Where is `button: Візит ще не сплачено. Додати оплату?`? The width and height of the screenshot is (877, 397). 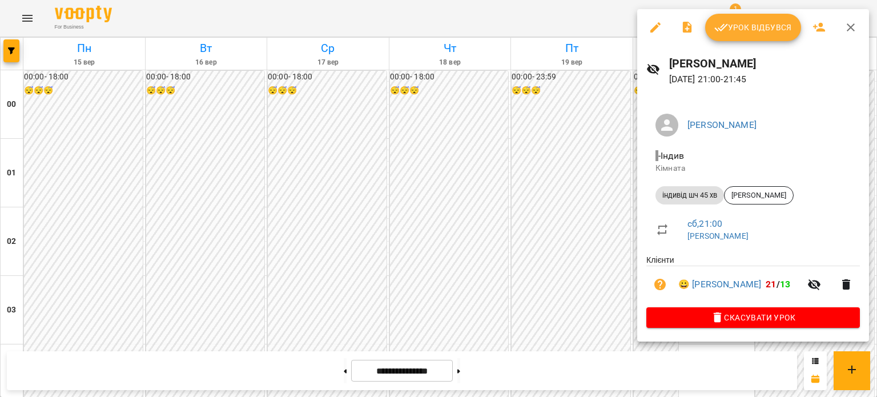 button: Візит ще не сплачено. Додати оплату? is located at coordinates (660, 284).